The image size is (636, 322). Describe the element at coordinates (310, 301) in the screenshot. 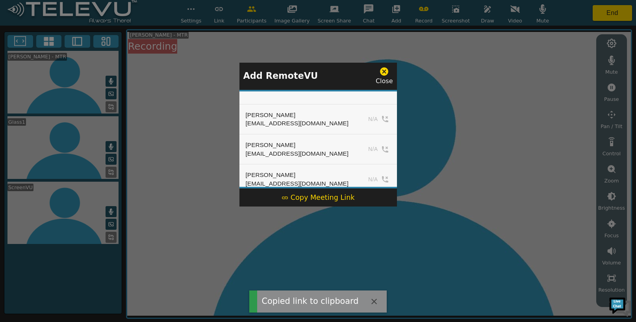

I see `div: Copied link to clipboard` at that location.